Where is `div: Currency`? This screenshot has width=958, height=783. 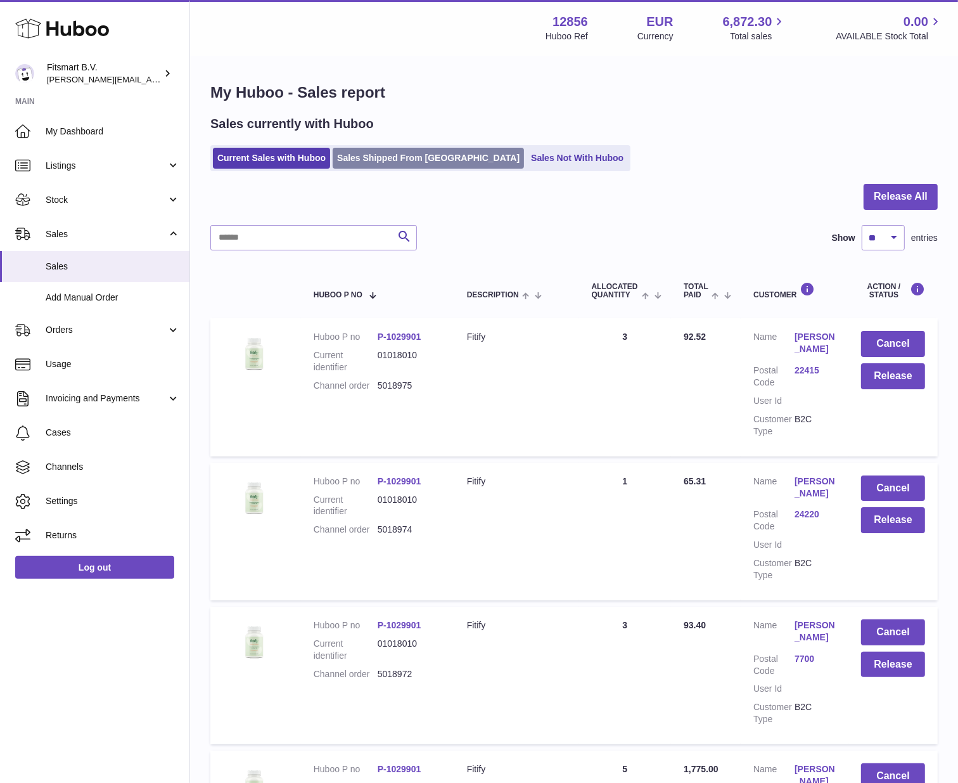
div: Currency is located at coordinates (655, 36).